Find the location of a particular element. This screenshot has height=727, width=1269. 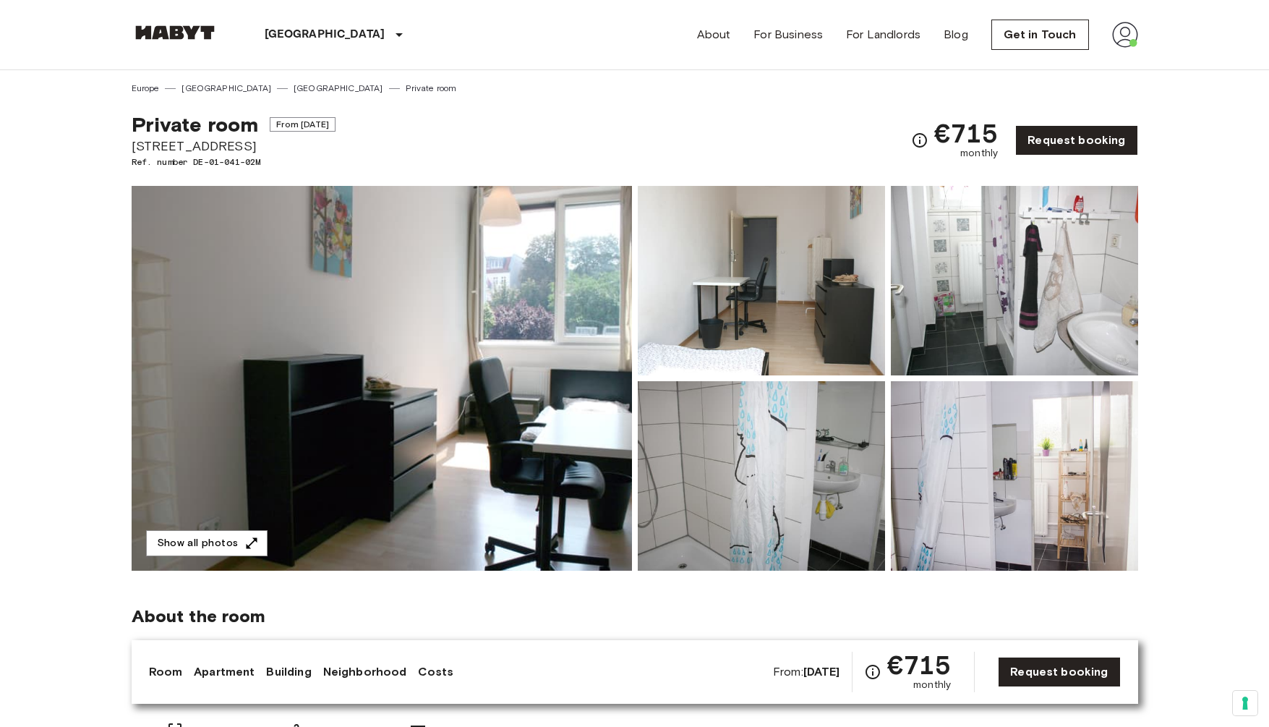

a: Neighborhood is located at coordinates (365, 672).